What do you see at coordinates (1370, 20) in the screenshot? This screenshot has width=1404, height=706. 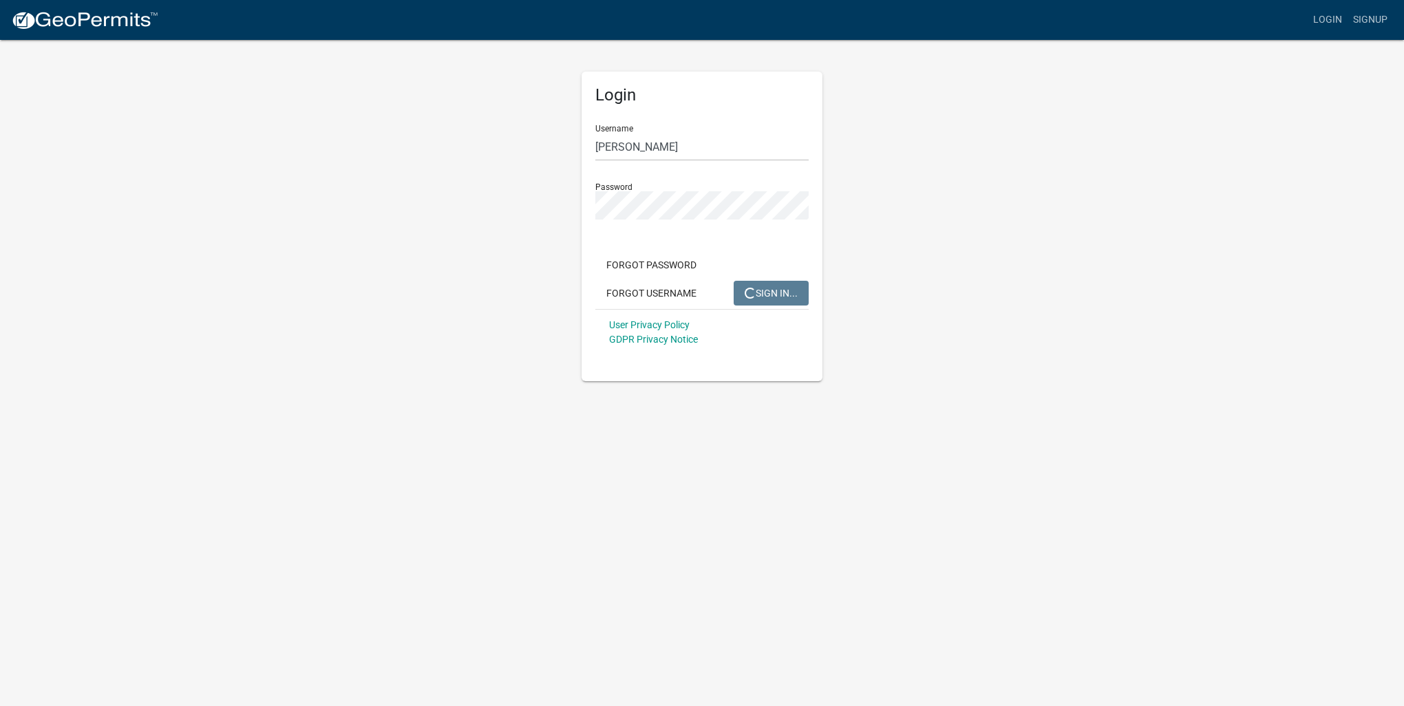 I see `a: Signup` at bounding box center [1370, 20].